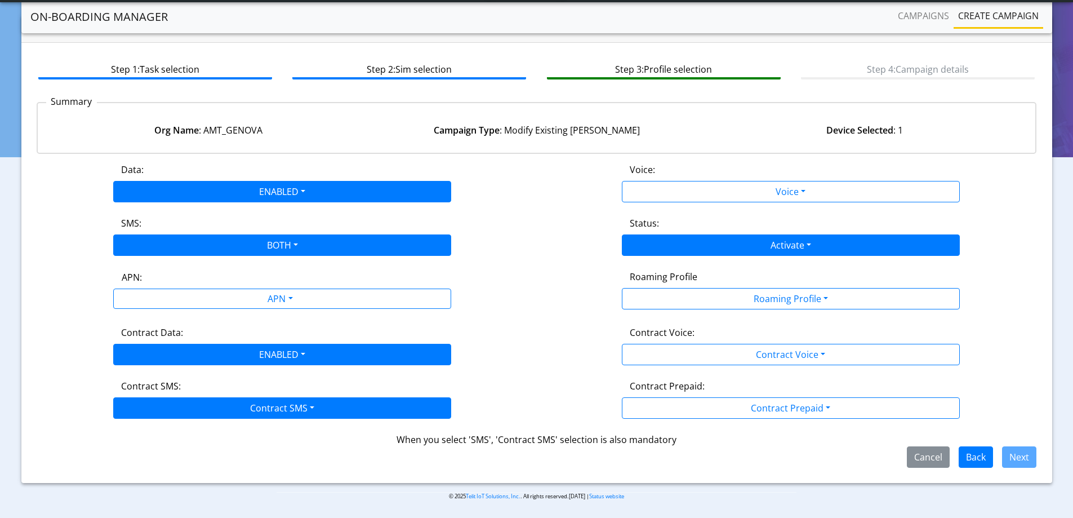 The height and width of the screenshot is (518, 1073). Describe the element at coordinates (791, 408) in the screenshot. I see `button: Contract Prepaid` at that location.